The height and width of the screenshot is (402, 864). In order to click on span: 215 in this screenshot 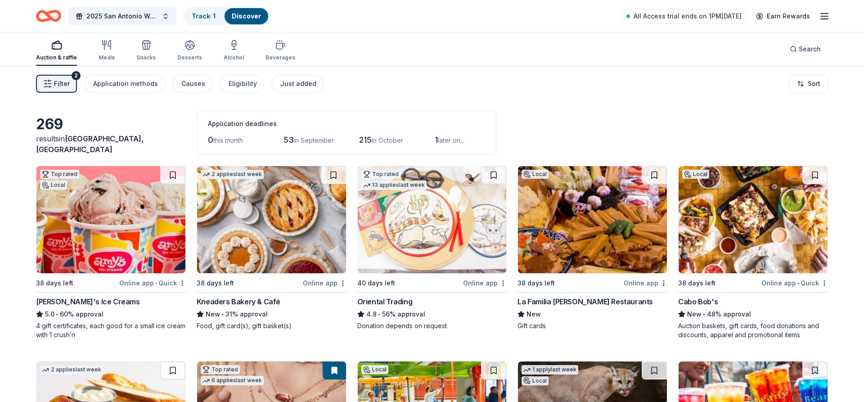, I will do `click(365, 140)`.